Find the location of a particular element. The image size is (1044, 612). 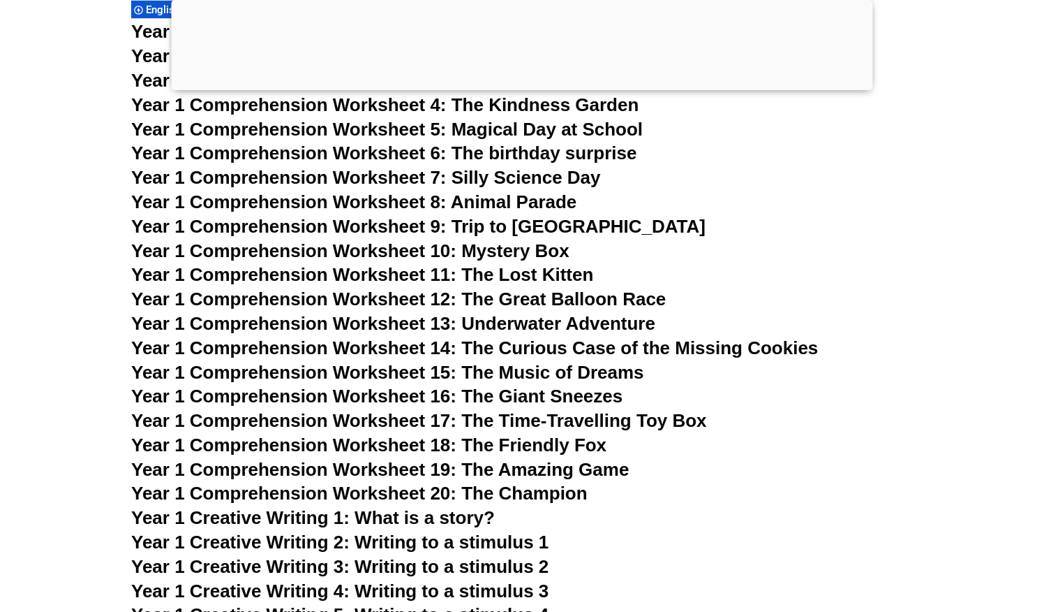

span: Year 1 Comprehension Worksheet 13: Underwater Adventure is located at coordinates (393, 323).